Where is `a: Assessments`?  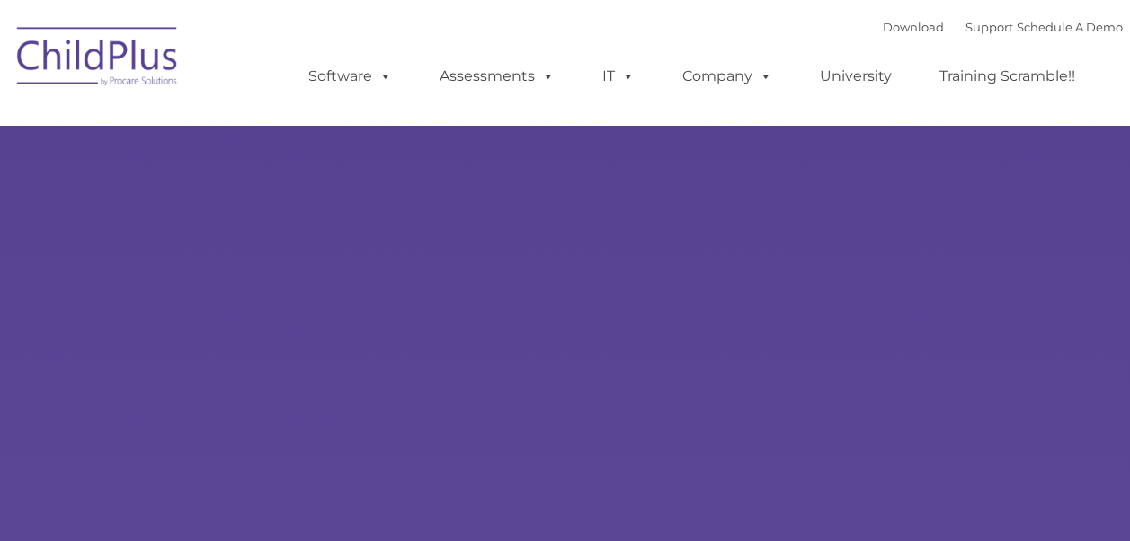 a: Assessments is located at coordinates (497, 76).